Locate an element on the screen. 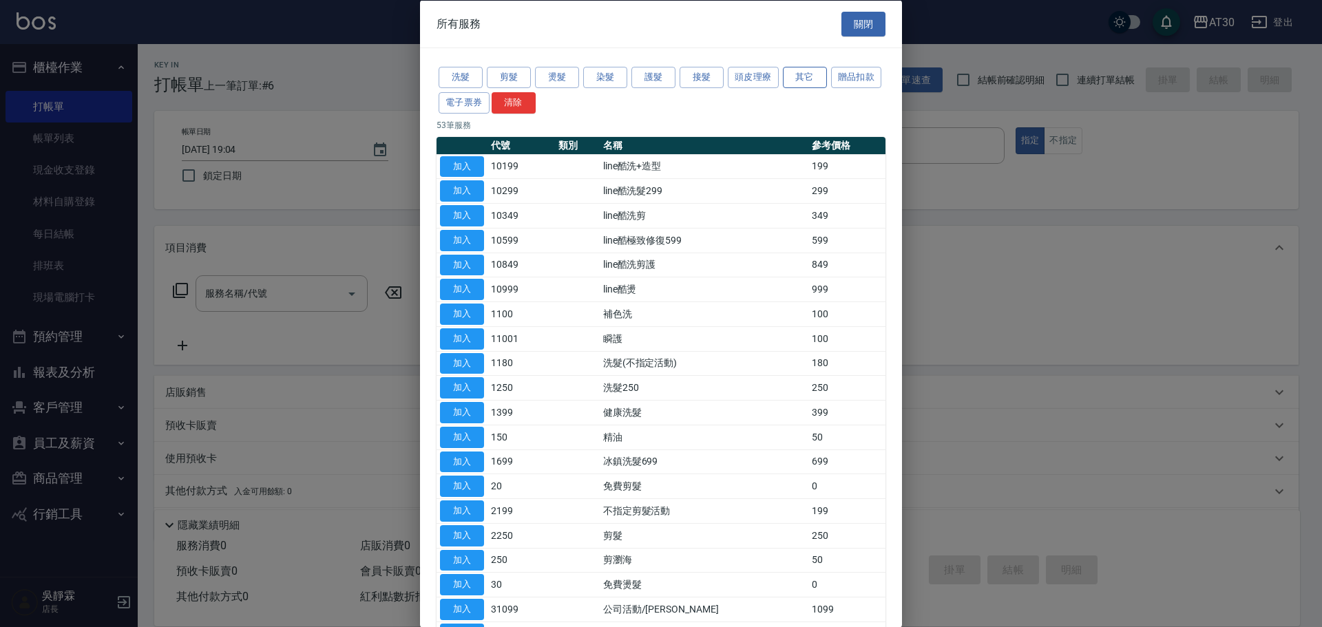 The width and height of the screenshot is (1322, 627). td: line酷洗+造型 is located at coordinates (704, 167).